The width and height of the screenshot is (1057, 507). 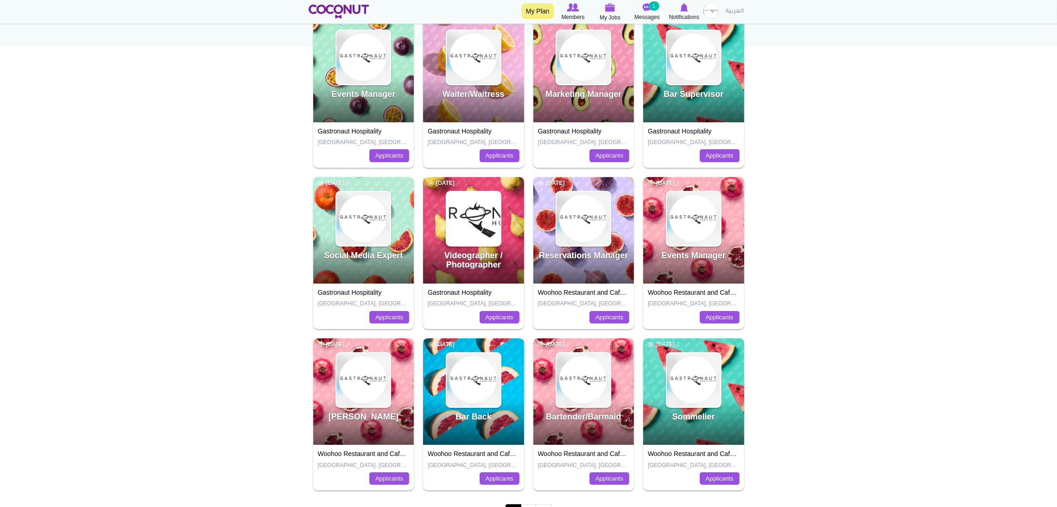 I want to click on img: Notifications, so click(x=684, y=7).